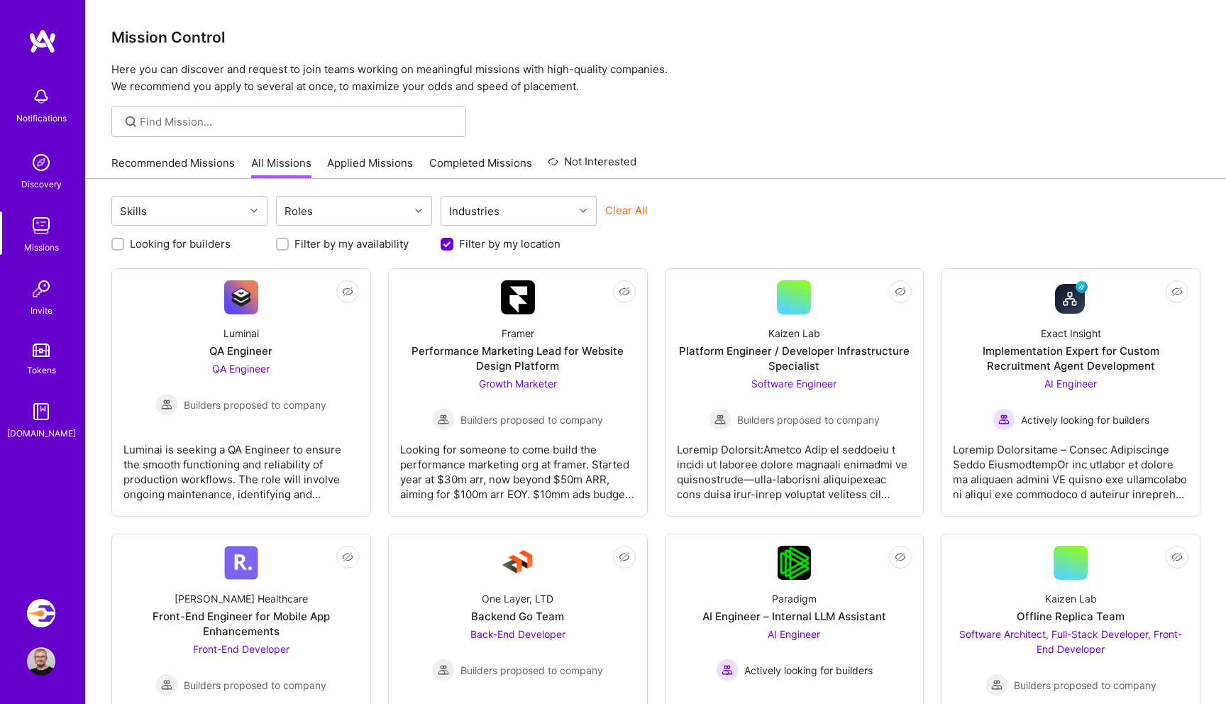 The width and height of the screenshot is (1226, 704). Describe the element at coordinates (131, 121) in the screenshot. I see `i: icon SearchGrey` at that location.